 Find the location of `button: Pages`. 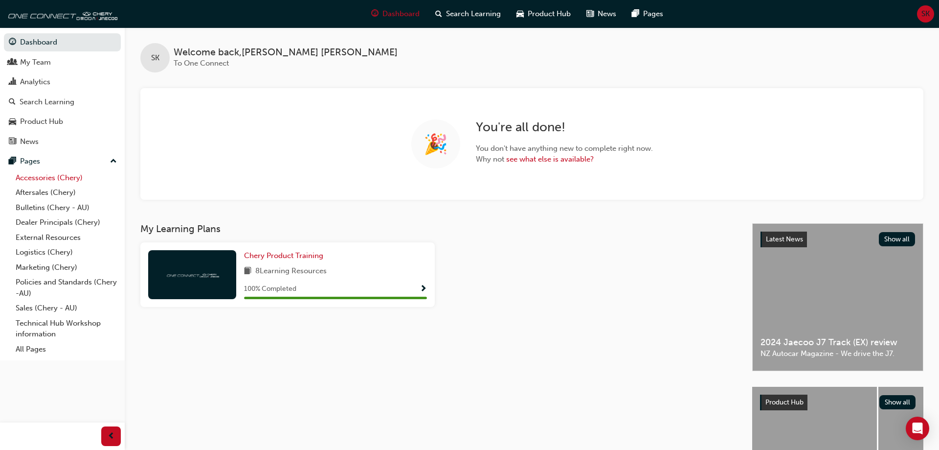

button: Pages is located at coordinates (62, 161).